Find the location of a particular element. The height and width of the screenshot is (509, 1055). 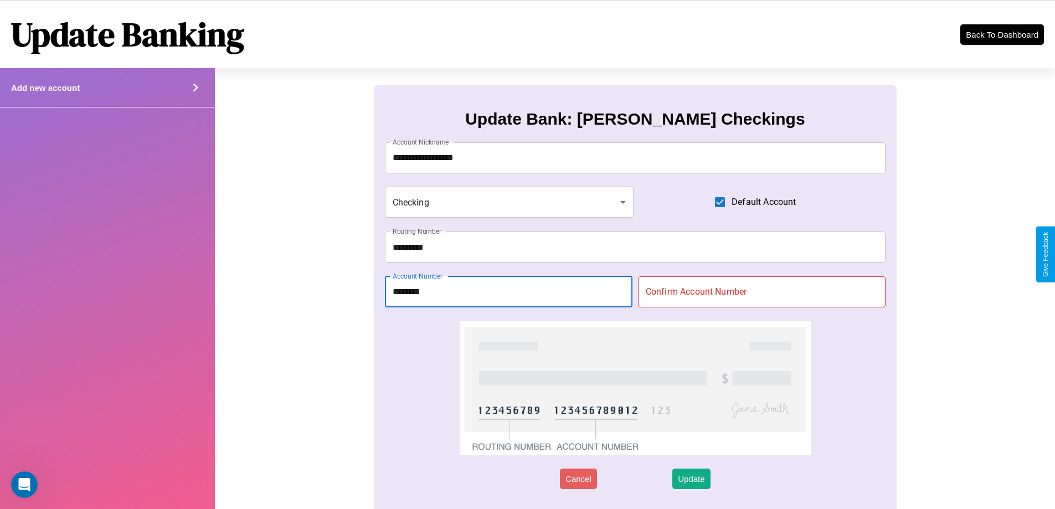

div: Give Feedback is located at coordinates (1046, 254).